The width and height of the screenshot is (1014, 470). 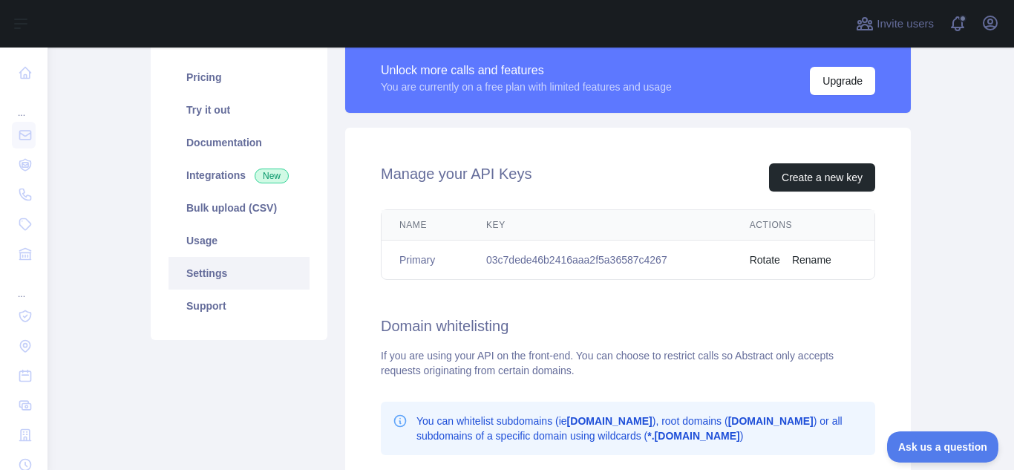 What do you see at coordinates (239, 143) in the screenshot?
I see `a: Documentation` at bounding box center [239, 143].